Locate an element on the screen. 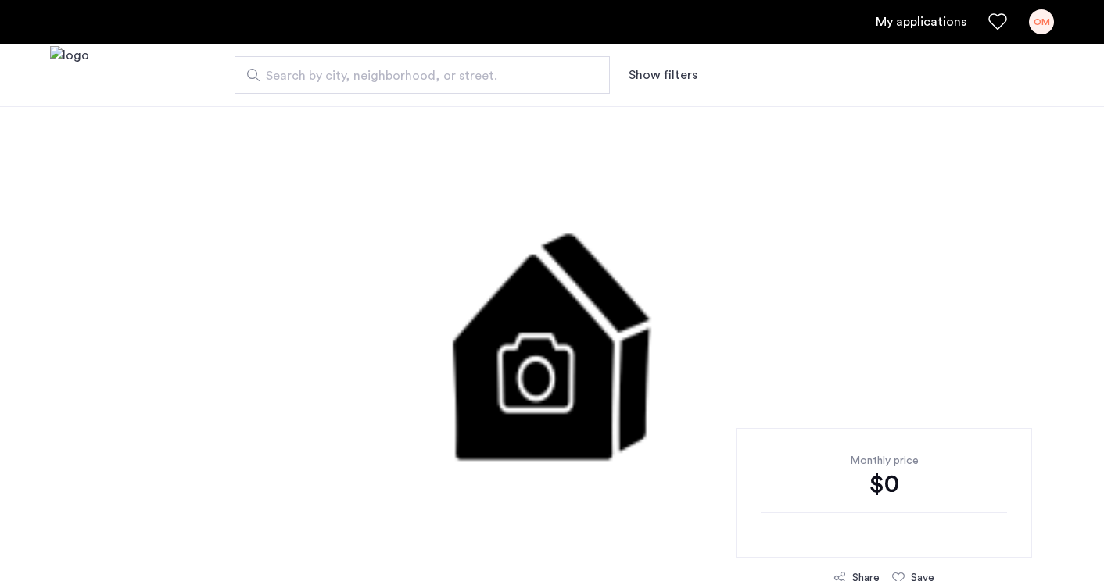  div: OM is located at coordinates (1041, 22).